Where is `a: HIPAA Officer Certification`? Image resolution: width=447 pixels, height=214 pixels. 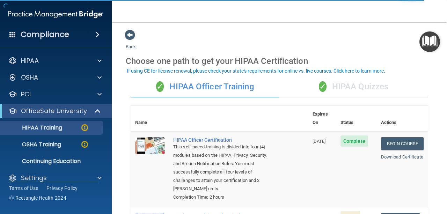
a: HIPAA Officer Certification is located at coordinates (223, 140).